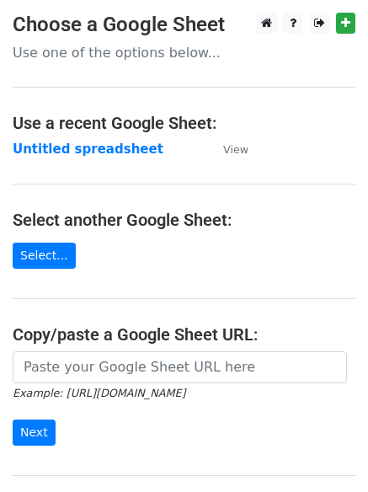 Image resolution: width=368 pixels, height=492 pixels. Describe the element at coordinates (236, 149) in the screenshot. I see `small: View` at that location.